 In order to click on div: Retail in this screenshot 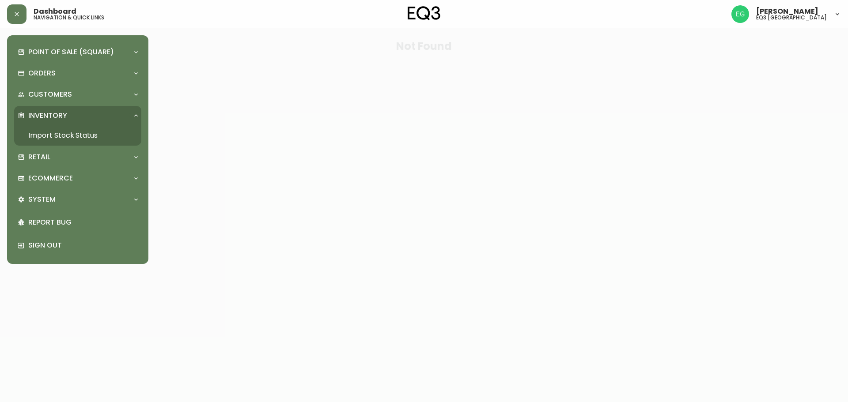, I will do `click(78, 157)`.